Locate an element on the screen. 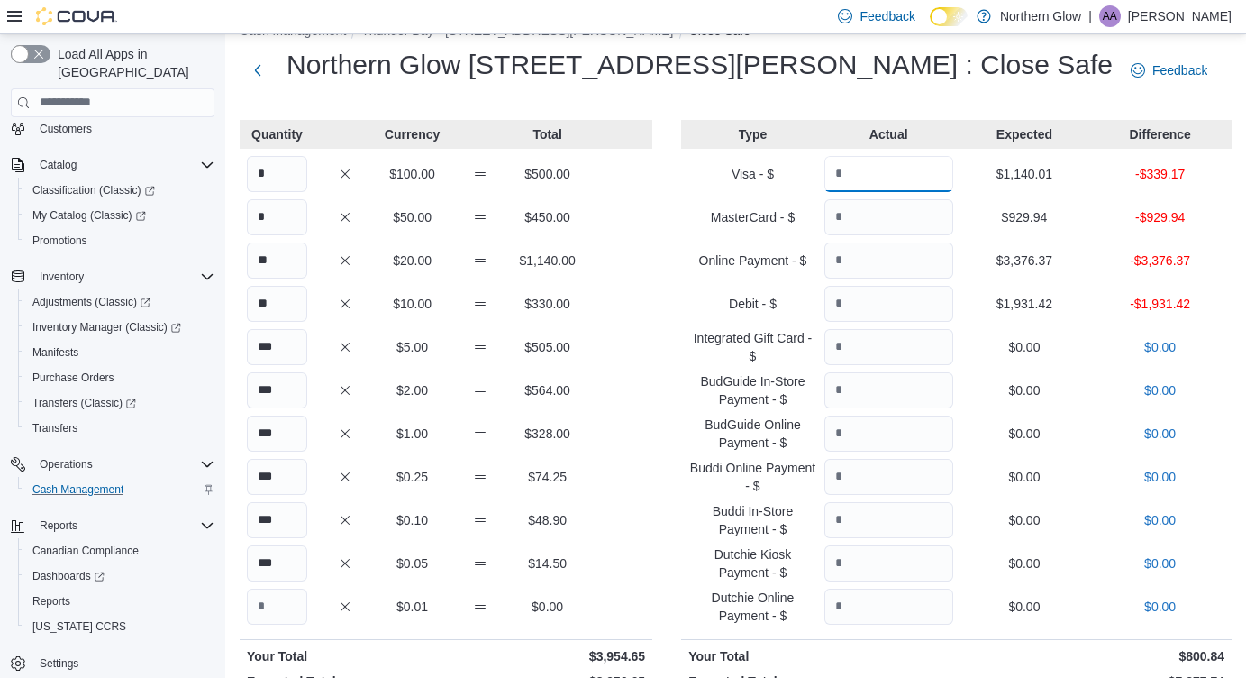 This screenshot has width=1246, height=678. span: AA is located at coordinates (1110, 16).